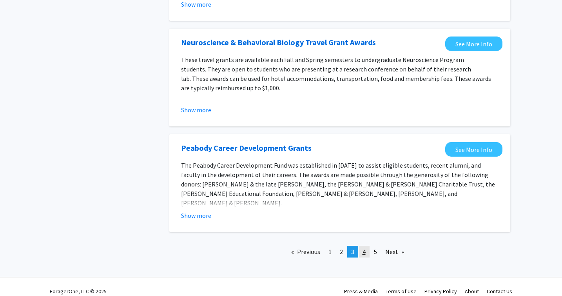  What do you see at coordinates (330, 251) in the screenshot?
I see `span: 1` at bounding box center [330, 251].